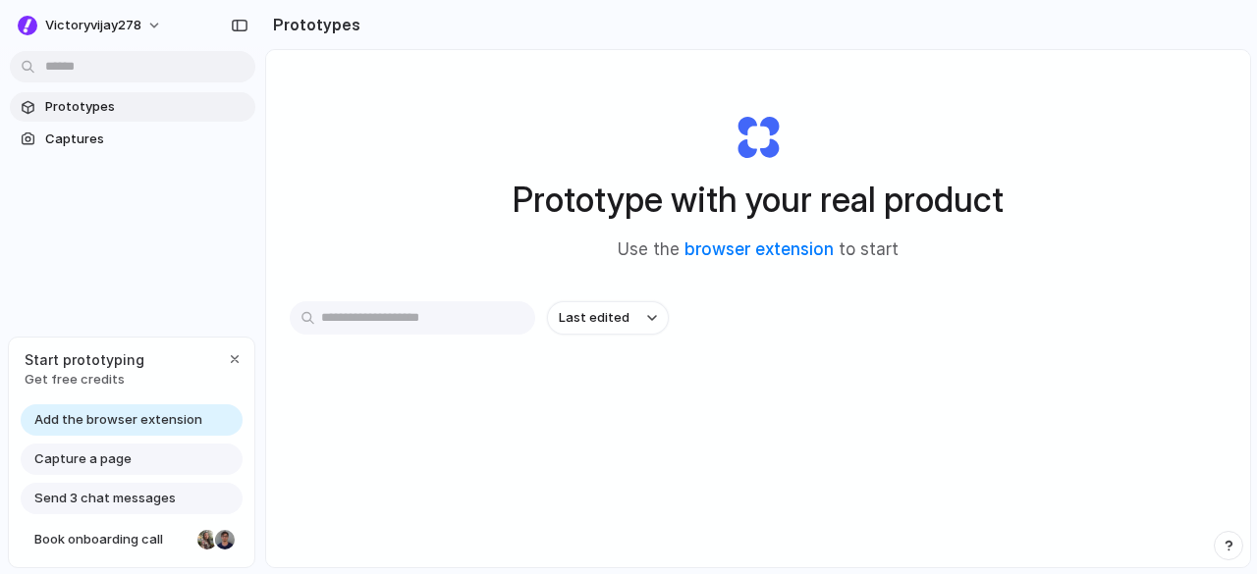  I want to click on div: Nicole Kubica, so click(207, 540).